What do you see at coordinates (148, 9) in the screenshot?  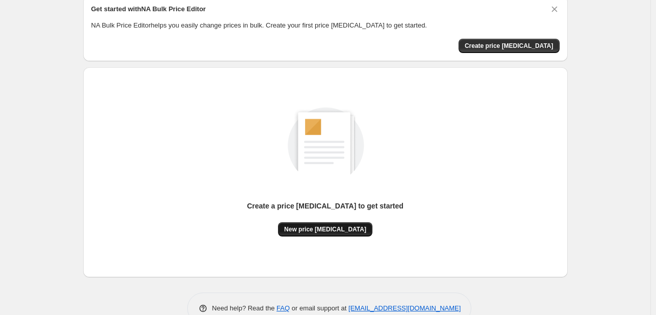 I see `h2: Get started with NA Bulk Price Editor` at bounding box center [148, 9].